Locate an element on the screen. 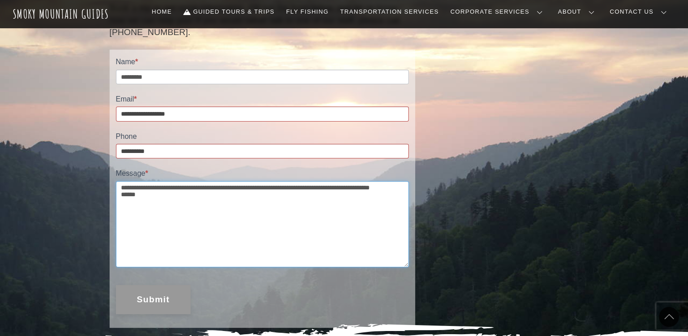 Image resolution: width=688 pixels, height=336 pixels. a: Guided Tours & Trips is located at coordinates (229, 12).